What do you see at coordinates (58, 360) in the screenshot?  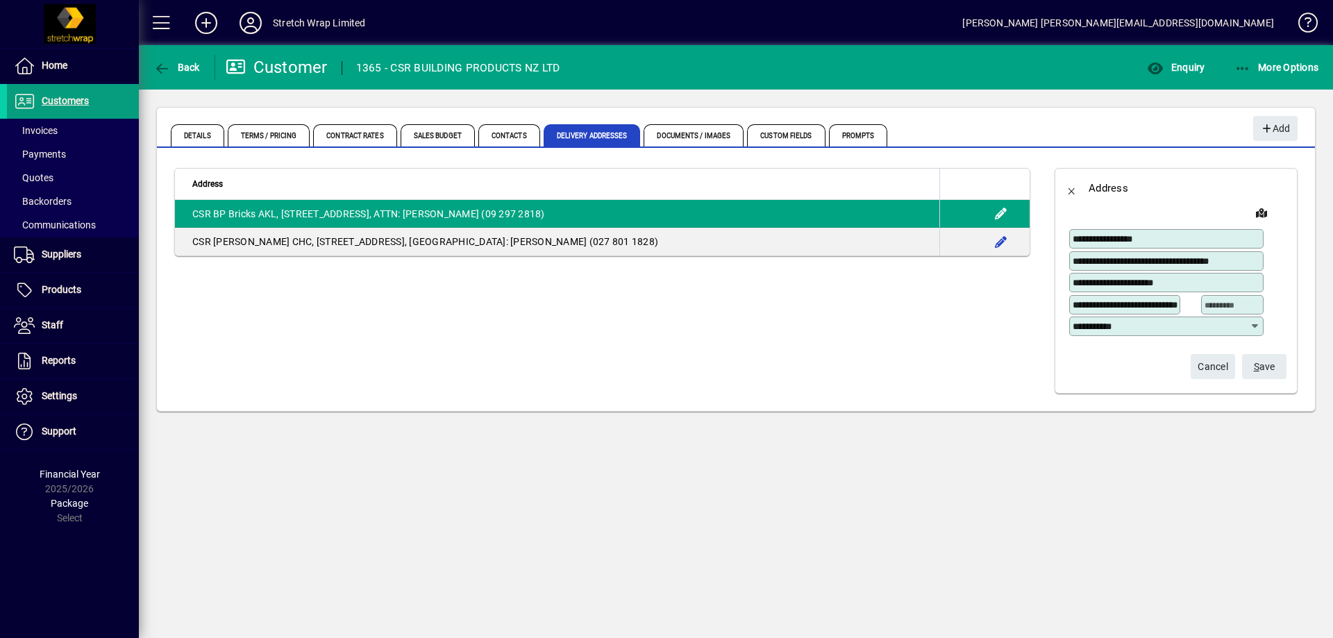 I see `span: Reports` at bounding box center [58, 360].